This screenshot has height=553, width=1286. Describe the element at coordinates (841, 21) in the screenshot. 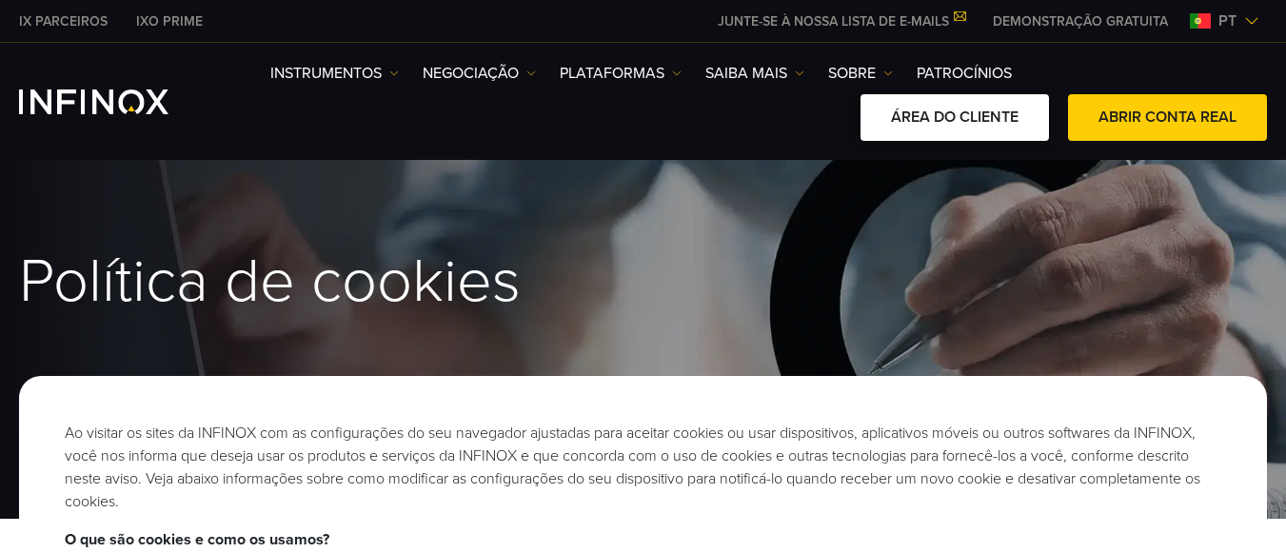

I see `a: JUNTE-SE À NOSSA LISTA DE E-MAILS` at that location.